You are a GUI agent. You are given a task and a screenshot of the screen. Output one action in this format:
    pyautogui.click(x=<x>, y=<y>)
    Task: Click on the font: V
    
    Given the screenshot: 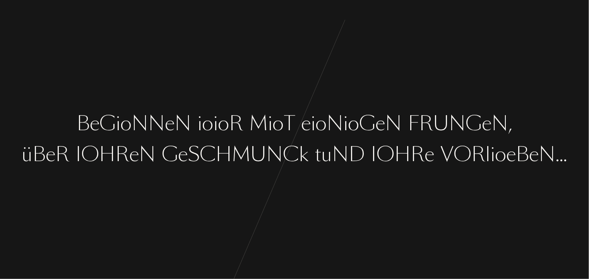 What is the action you would take?
    pyautogui.click(x=447, y=155)
    